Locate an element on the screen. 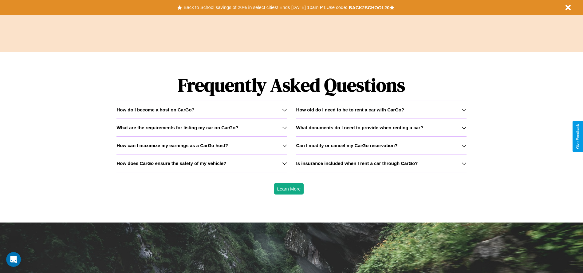 This screenshot has height=273, width=583. button: Learn More is located at coordinates (289, 188).